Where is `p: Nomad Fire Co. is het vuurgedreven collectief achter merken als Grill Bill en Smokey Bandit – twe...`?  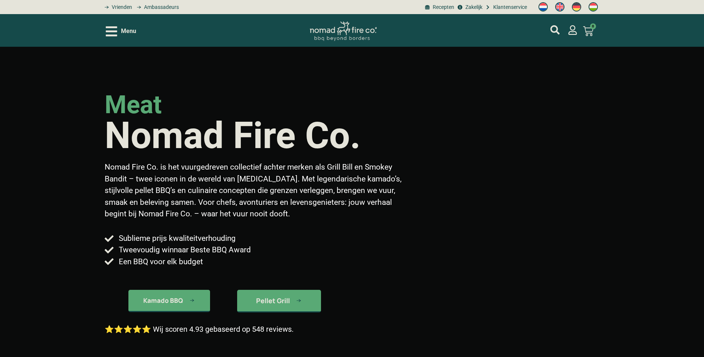
p: Nomad Fire Co. is het vuurgedreven collectief achter merken als Grill Bill en Smokey Bandit – twe... is located at coordinates (255, 191).